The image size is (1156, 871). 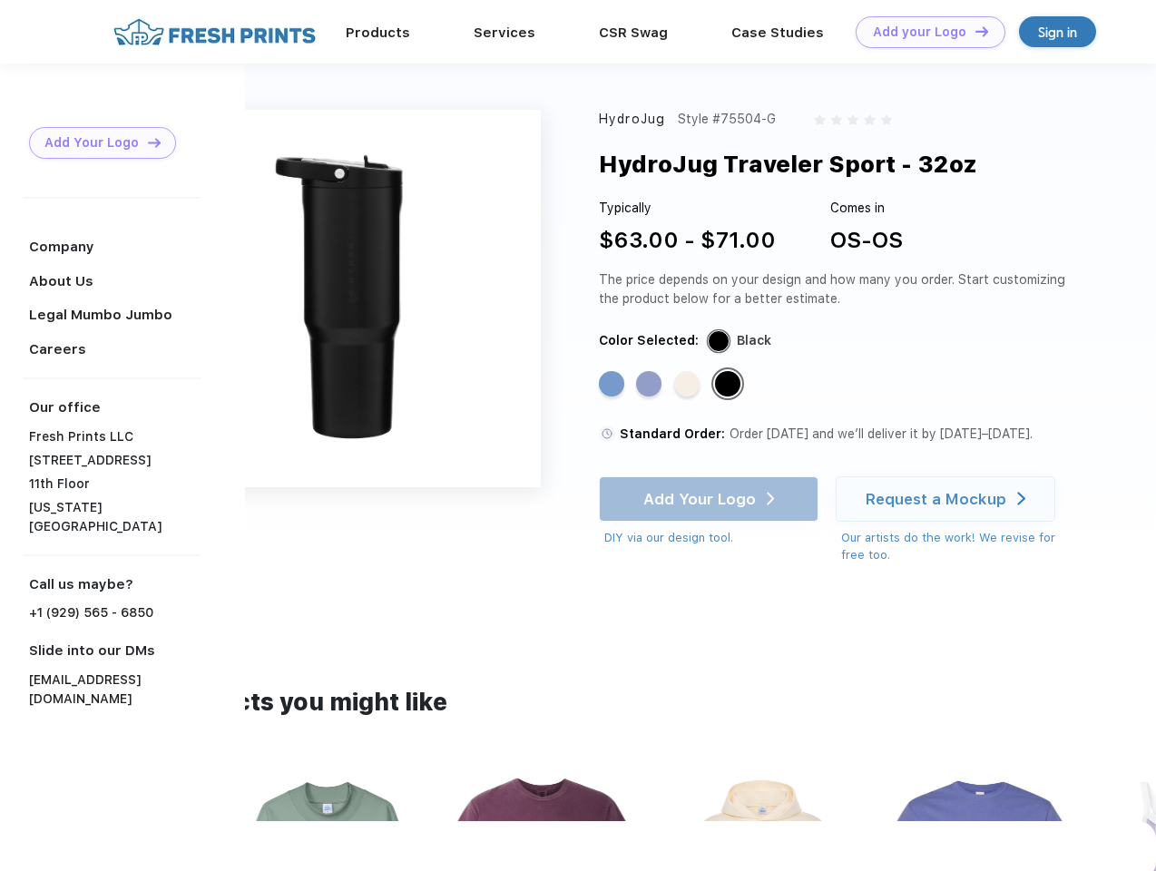 I want to click on div: OS-OS, so click(x=867, y=241).